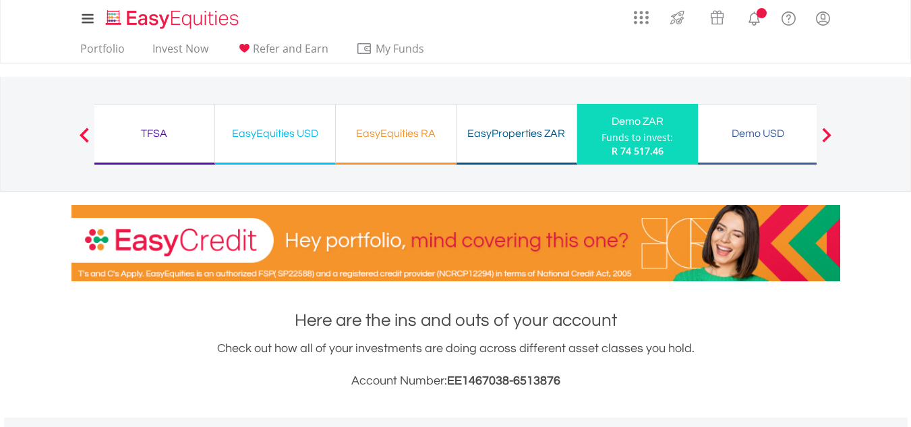  Describe the element at coordinates (291, 49) in the screenshot. I see `span: Refer and Earn` at that location.